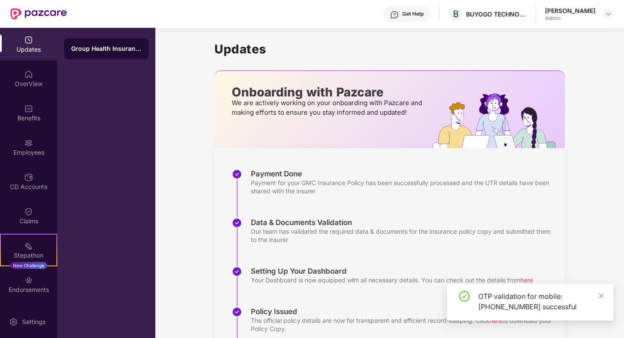 This screenshot has height=338, width=624. I want to click on div: Group Health Insurance, so click(106, 49).